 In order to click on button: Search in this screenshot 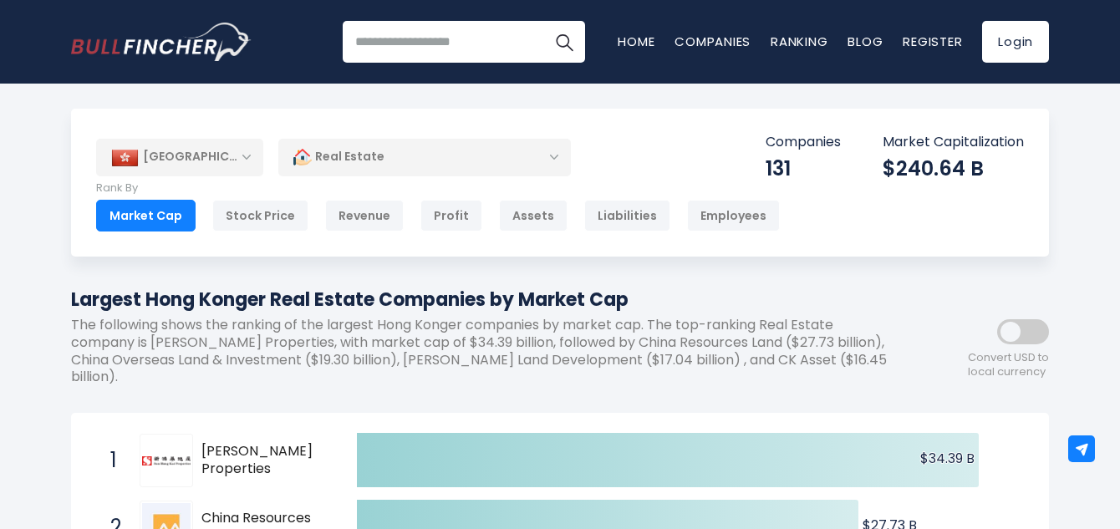, I will do `click(564, 42)`.